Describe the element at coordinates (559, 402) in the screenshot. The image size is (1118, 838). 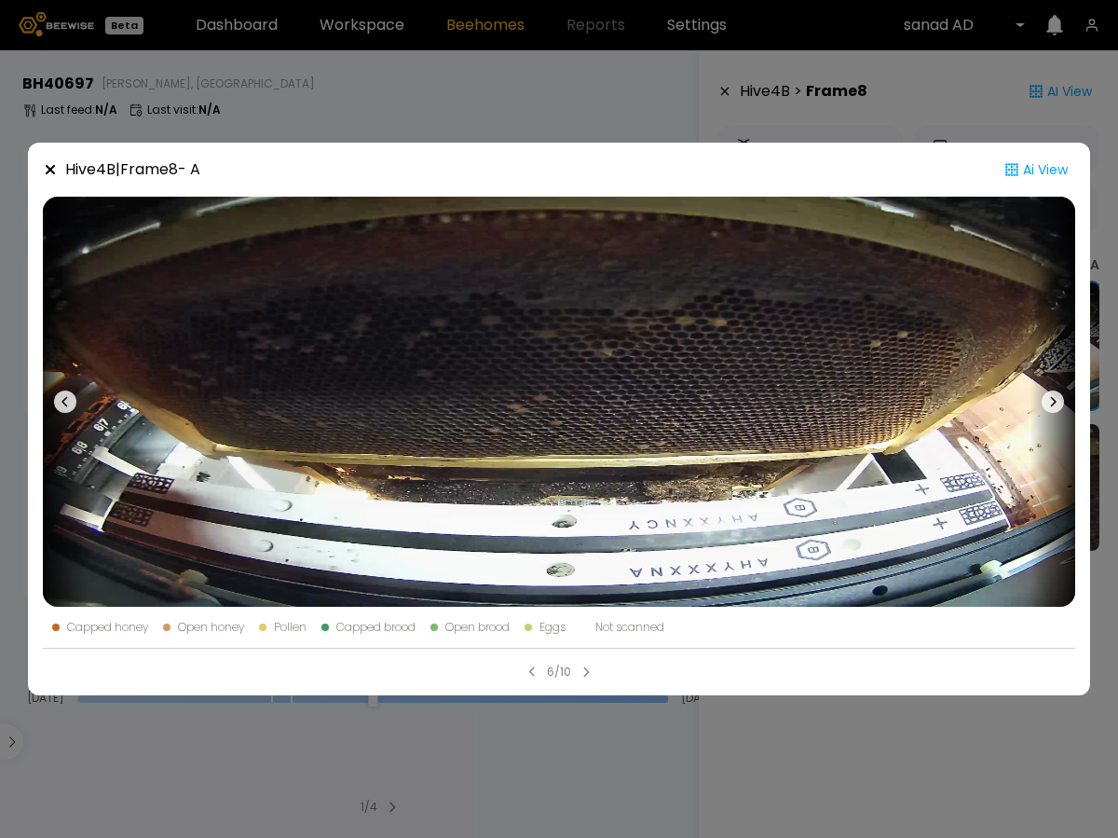
I see `img: 20250731_113735_0400-b-2558-front-40697-AHYXXXNC.jpg` at that location.